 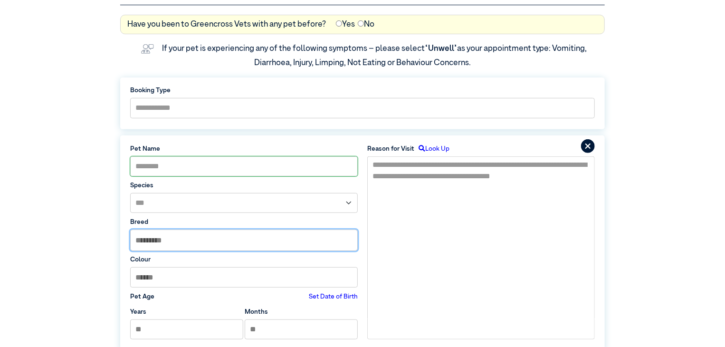 What do you see at coordinates (441, 48) in the screenshot?
I see `span: “Unwell”` at bounding box center [441, 48].